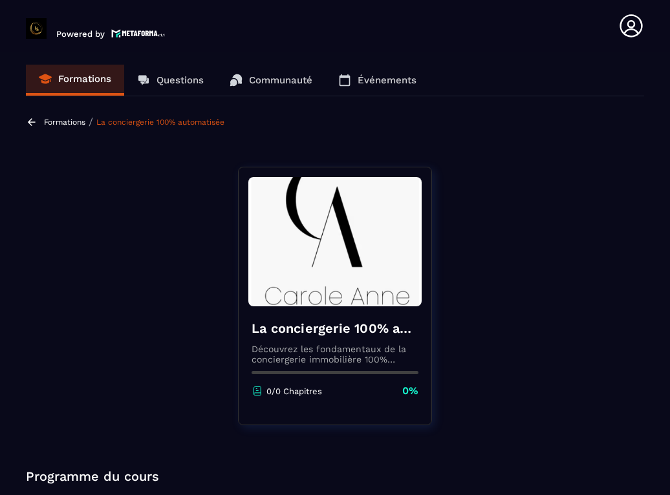 The width and height of the screenshot is (670, 495). Describe the element at coordinates (387, 80) in the screenshot. I see `p: Événements` at that location.